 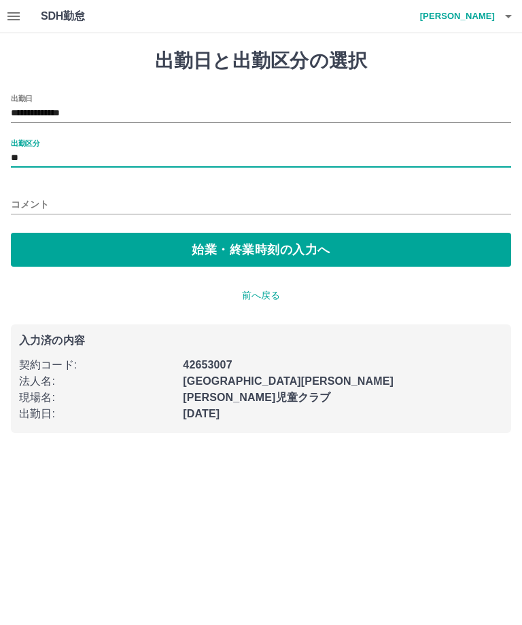 I want to click on p: 前へ戻る, so click(x=261, y=295).